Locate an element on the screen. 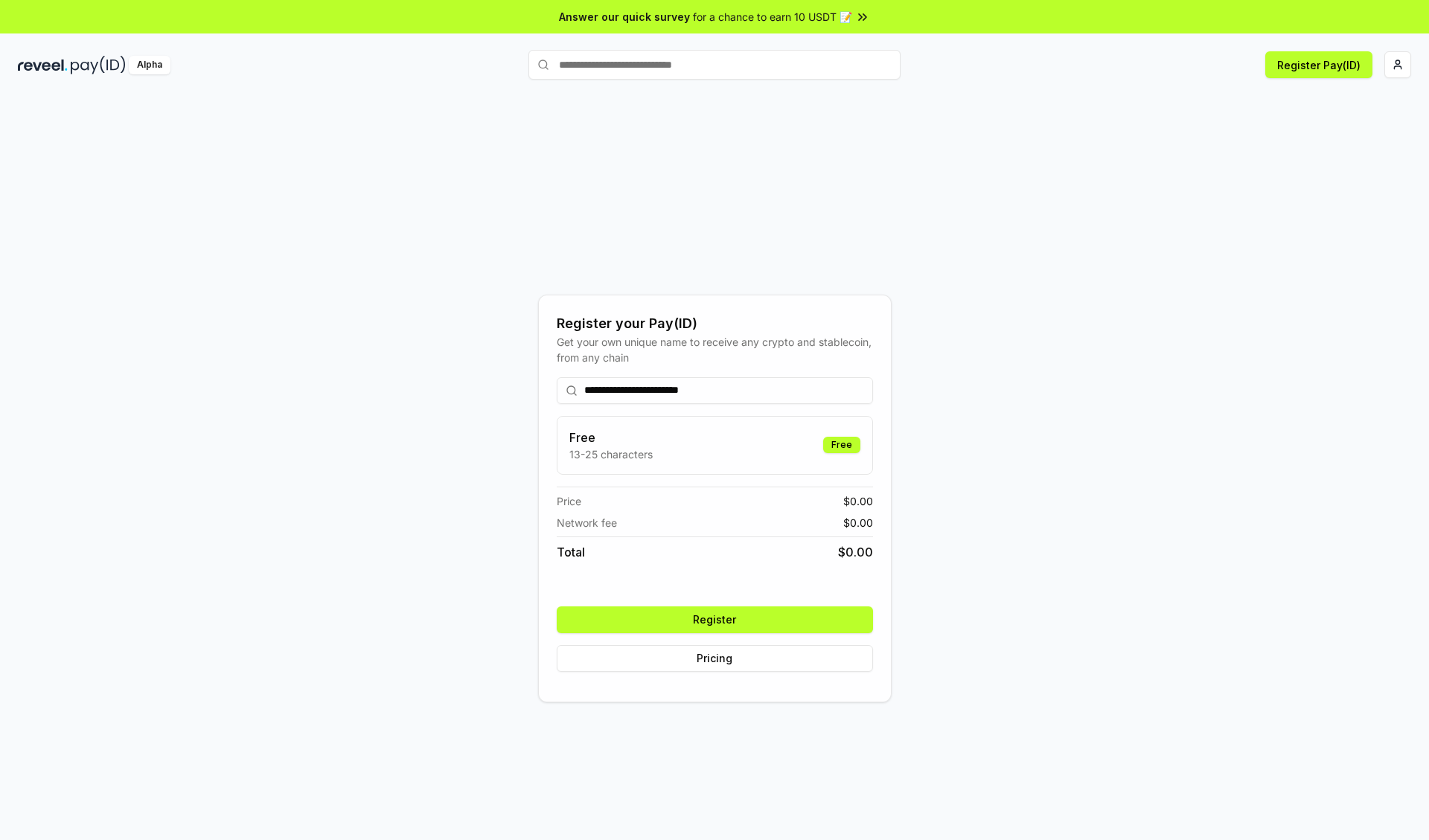  span: Total is located at coordinates (571, 553).